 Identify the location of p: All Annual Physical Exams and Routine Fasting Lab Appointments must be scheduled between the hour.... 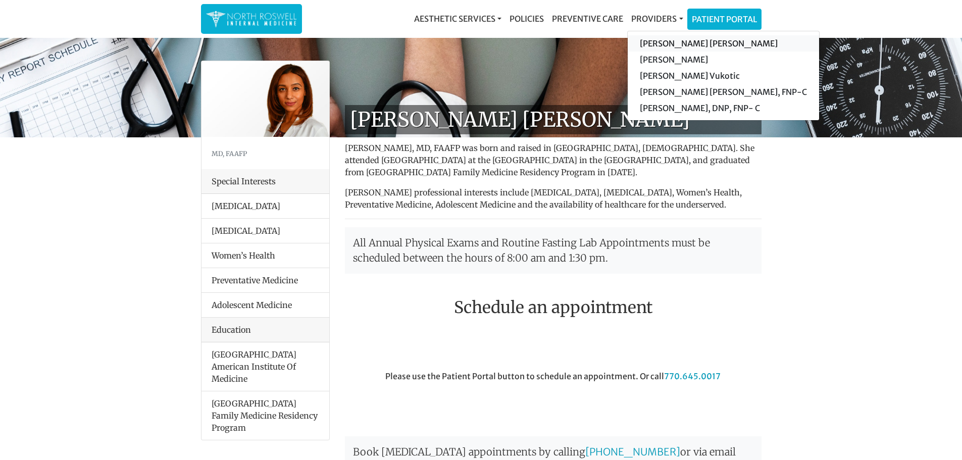
(553, 251).